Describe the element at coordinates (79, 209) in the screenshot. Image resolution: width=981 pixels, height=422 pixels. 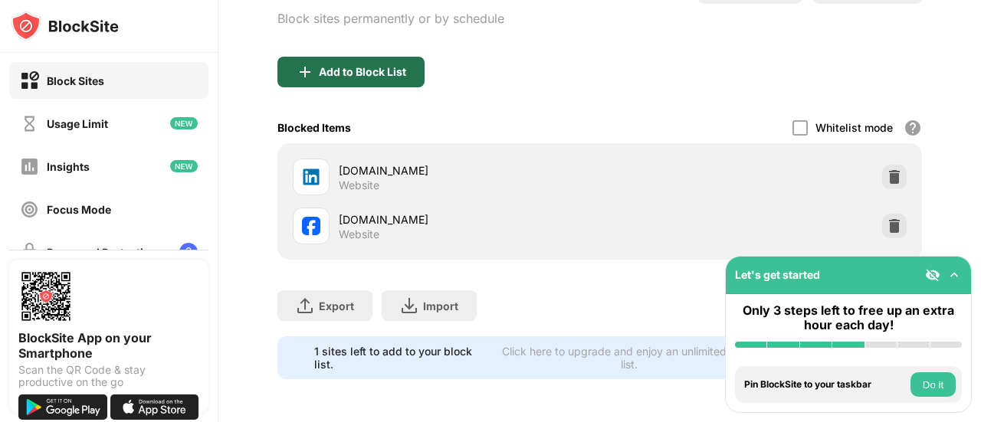
I see `div: Focus Mode` at that location.